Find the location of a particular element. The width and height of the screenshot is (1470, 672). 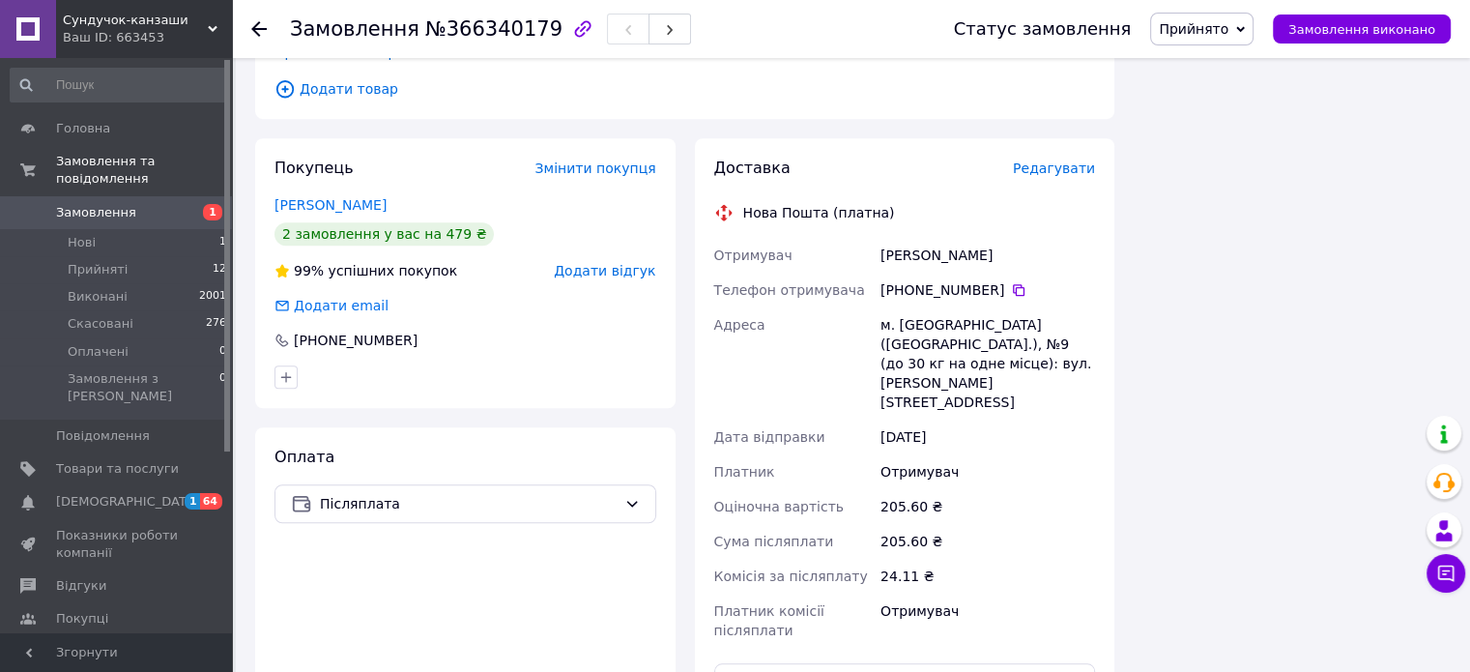

span: Повідомлення is located at coordinates (102, 436).